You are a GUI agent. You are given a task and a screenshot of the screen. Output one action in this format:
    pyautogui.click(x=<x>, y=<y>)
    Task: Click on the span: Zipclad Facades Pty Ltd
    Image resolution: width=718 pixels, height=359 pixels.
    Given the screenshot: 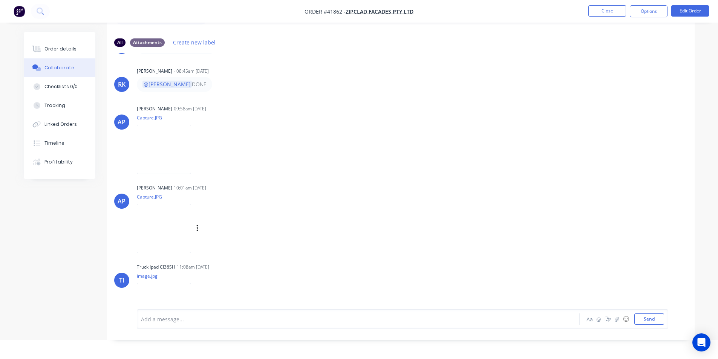 What is the action you would take?
    pyautogui.click(x=380, y=11)
    